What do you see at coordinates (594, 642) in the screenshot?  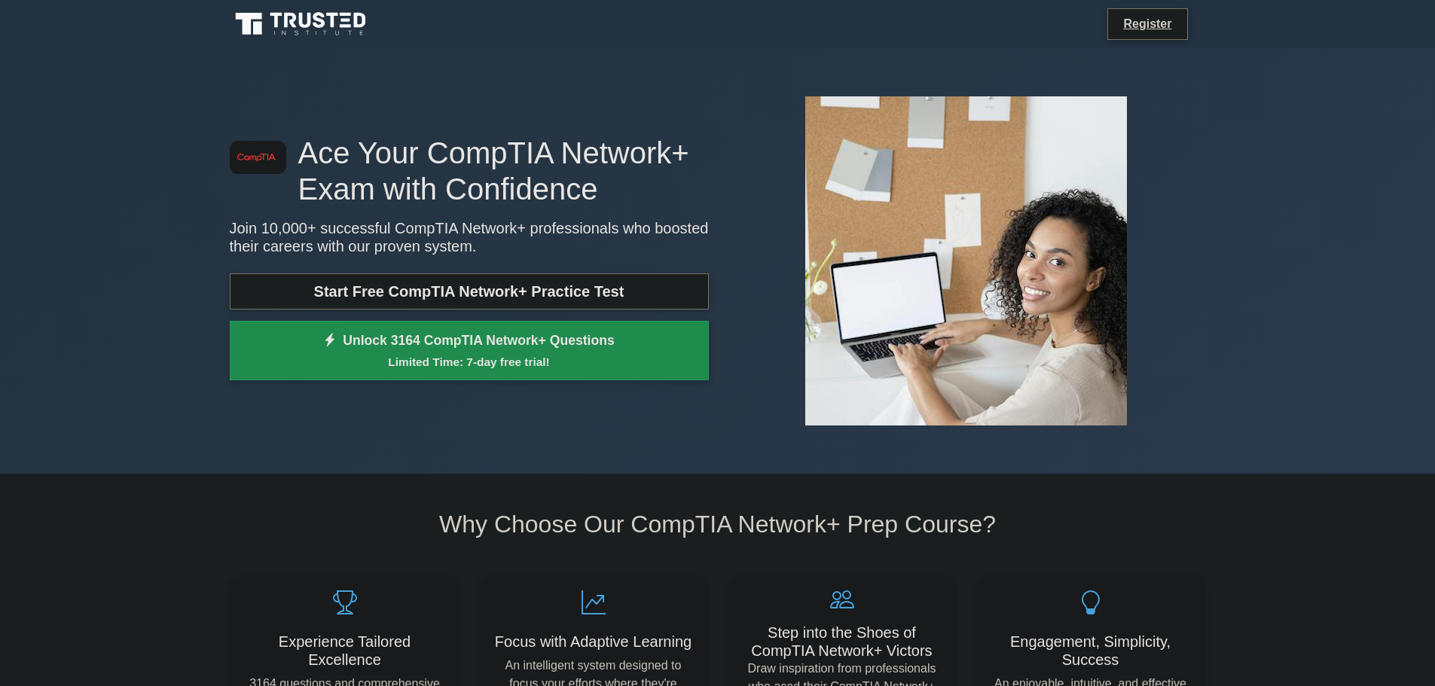 I see `h5: Focus with Adaptive Learning` at bounding box center [594, 642].